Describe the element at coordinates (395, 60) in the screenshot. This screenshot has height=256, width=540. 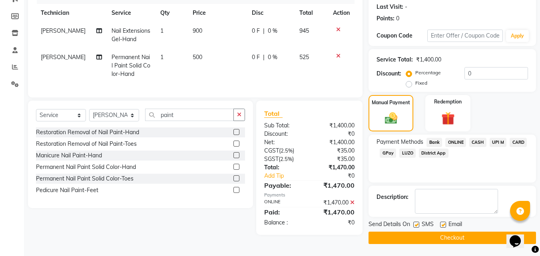
I see `div: Service Total:` at that location.